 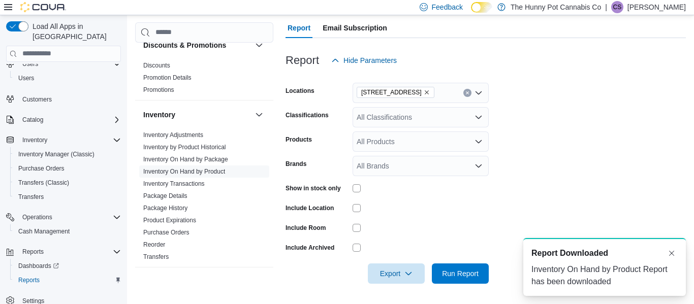 What do you see at coordinates (35, 140) in the screenshot?
I see `span: Inventory` at bounding box center [35, 140].